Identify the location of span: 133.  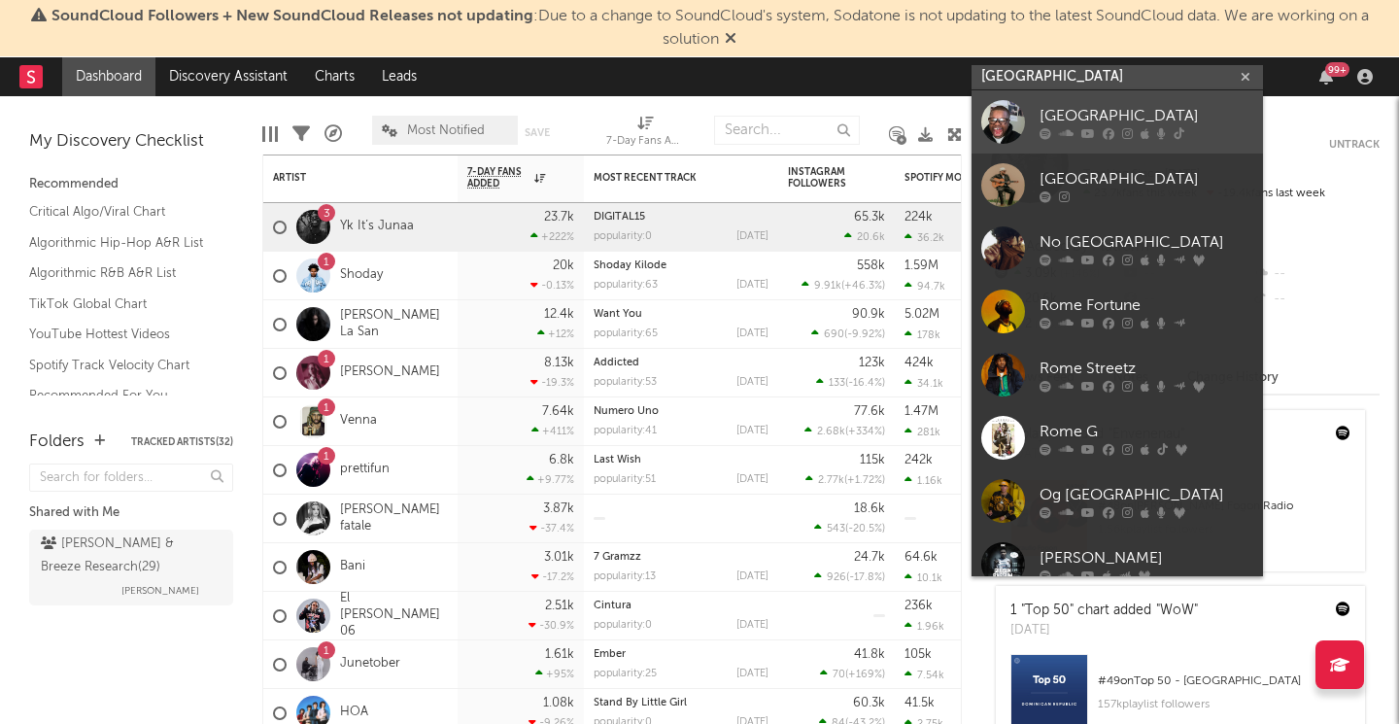
(837, 383).